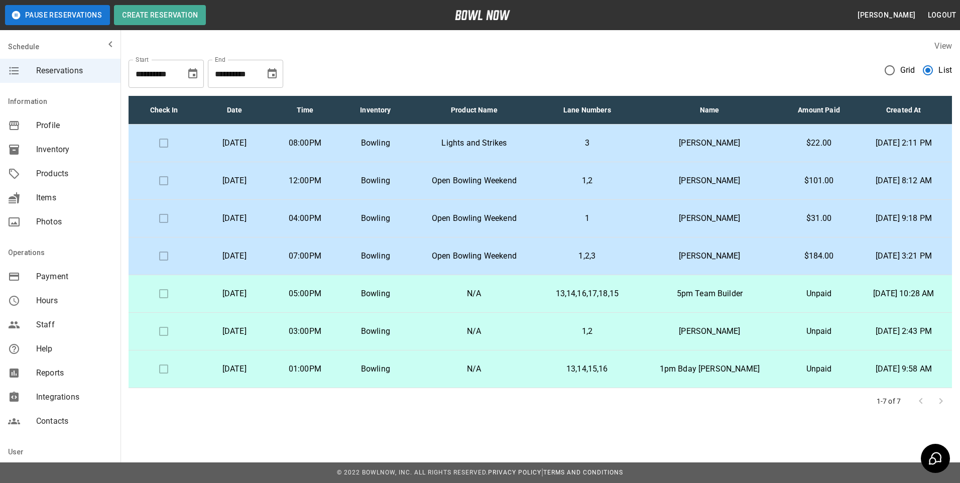  Describe the element at coordinates (74, 301) in the screenshot. I see `span: Hours` at that location.